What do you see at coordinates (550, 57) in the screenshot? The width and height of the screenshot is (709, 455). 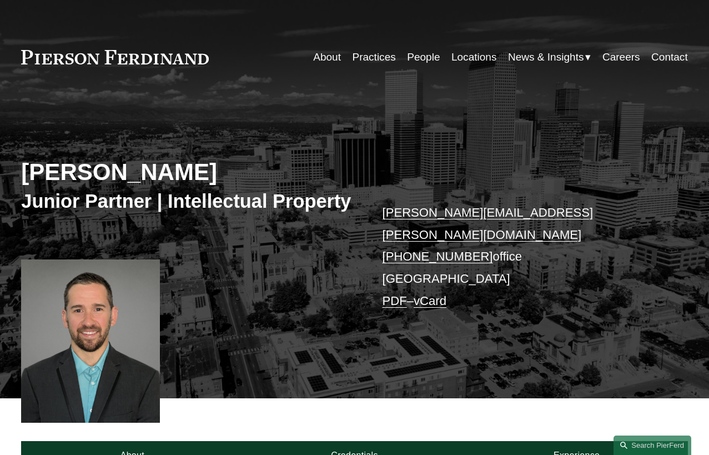 I see `a: folder dropdown` at bounding box center [550, 57].